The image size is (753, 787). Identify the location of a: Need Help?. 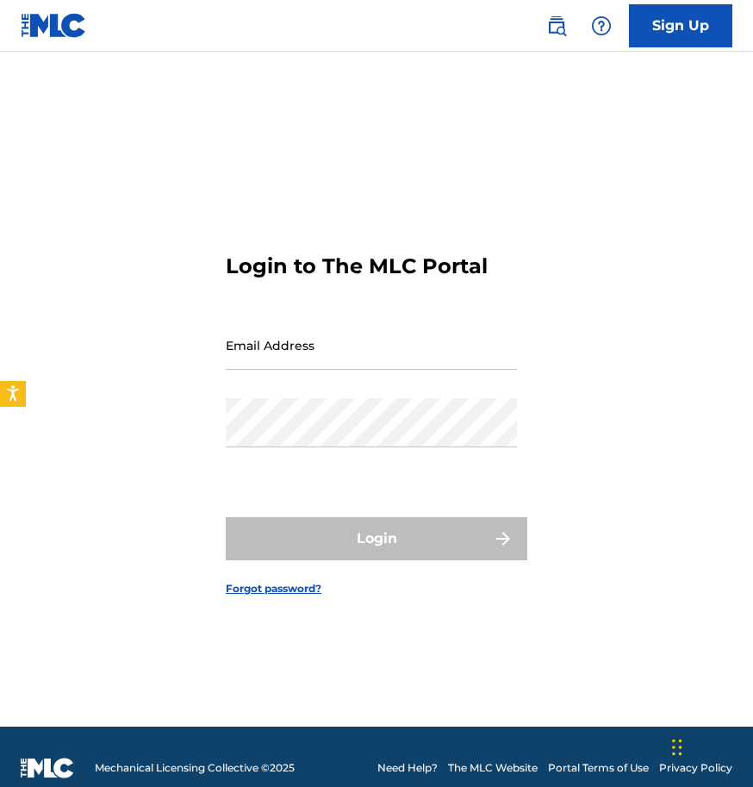
(408, 768).